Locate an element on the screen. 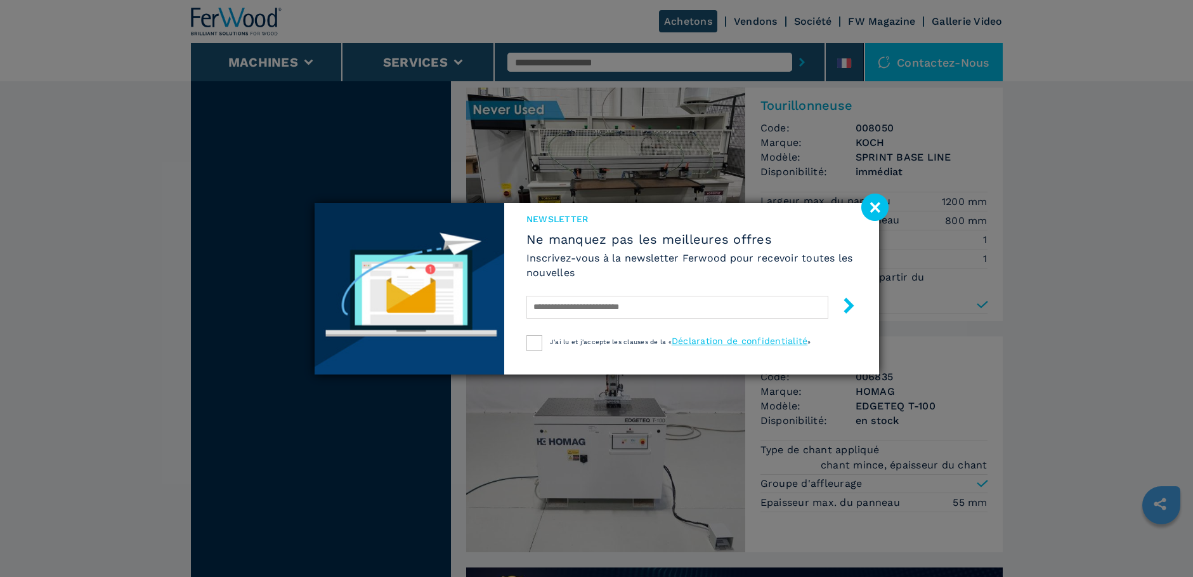 This screenshot has height=577, width=1193. span: Déclaration de confidentialité is located at coordinates (740, 341).